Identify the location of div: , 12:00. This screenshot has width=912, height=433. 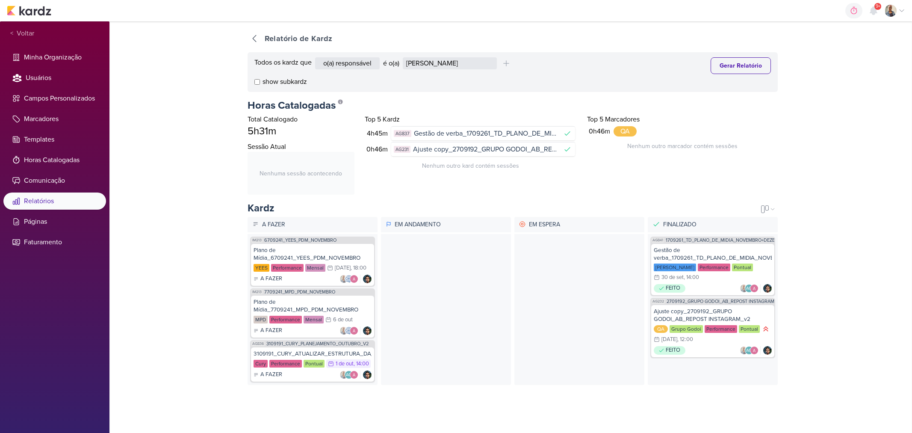
(685, 339).